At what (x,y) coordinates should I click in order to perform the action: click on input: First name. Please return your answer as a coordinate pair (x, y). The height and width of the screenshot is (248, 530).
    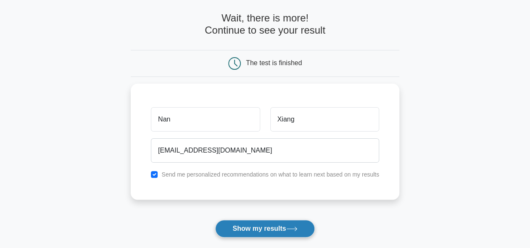
    Looking at the image, I should click on (205, 119).